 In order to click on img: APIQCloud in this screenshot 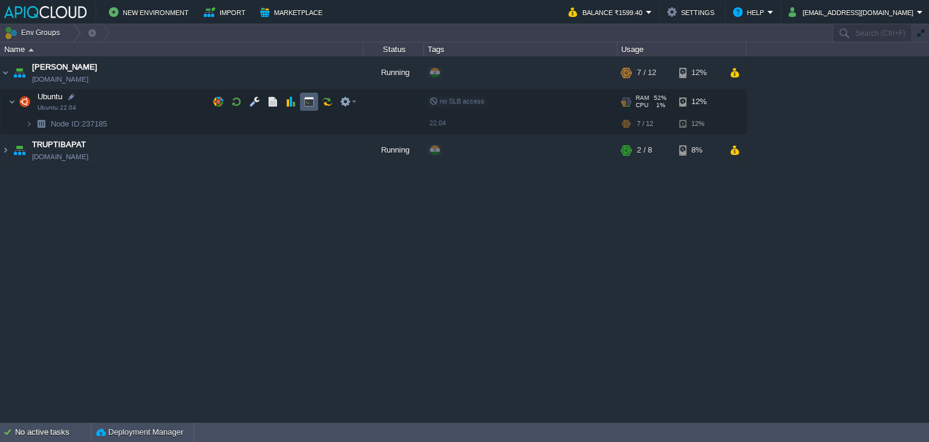, I will do `click(45, 12)`.